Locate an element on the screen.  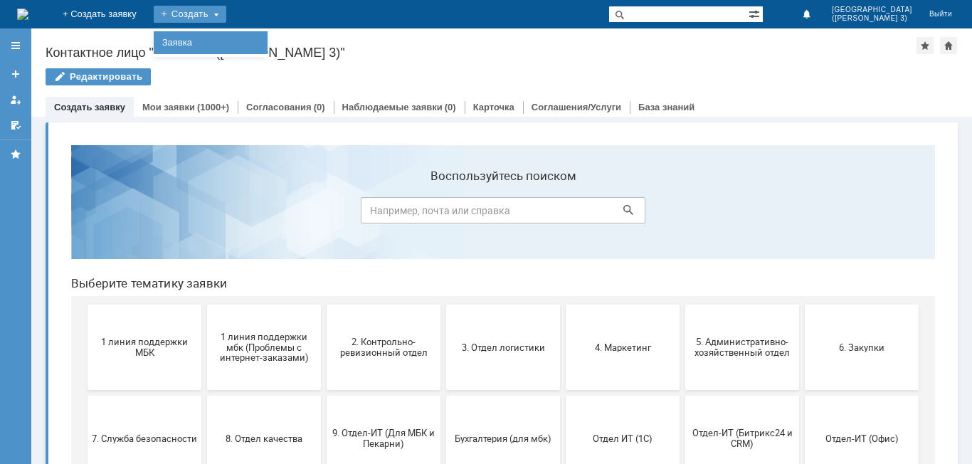
a: Соглашения/Услуги is located at coordinates (576, 107).